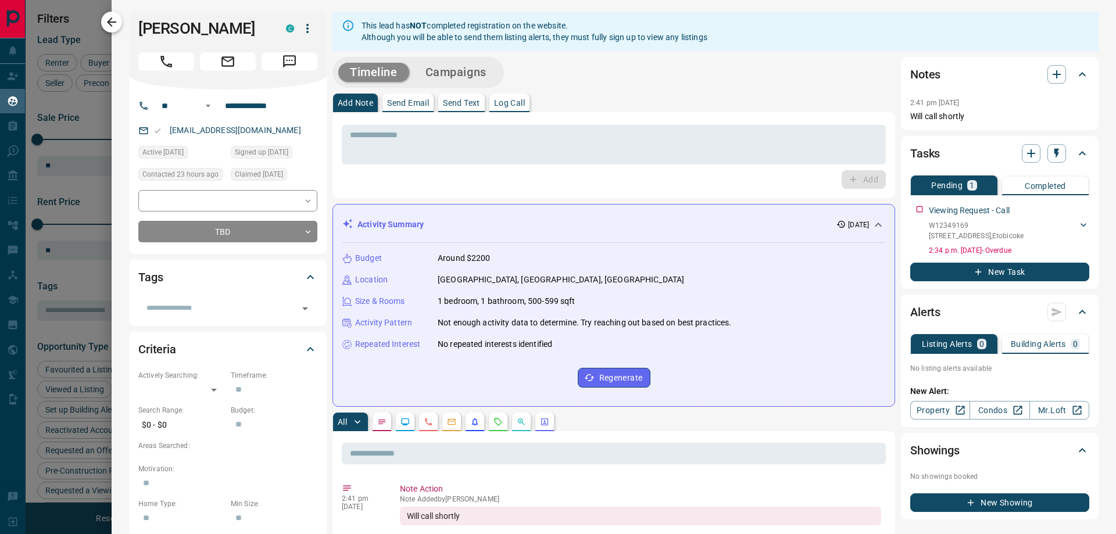 This screenshot has width=1116, height=534. I want to click on svg: Listing Alerts, so click(475, 422).